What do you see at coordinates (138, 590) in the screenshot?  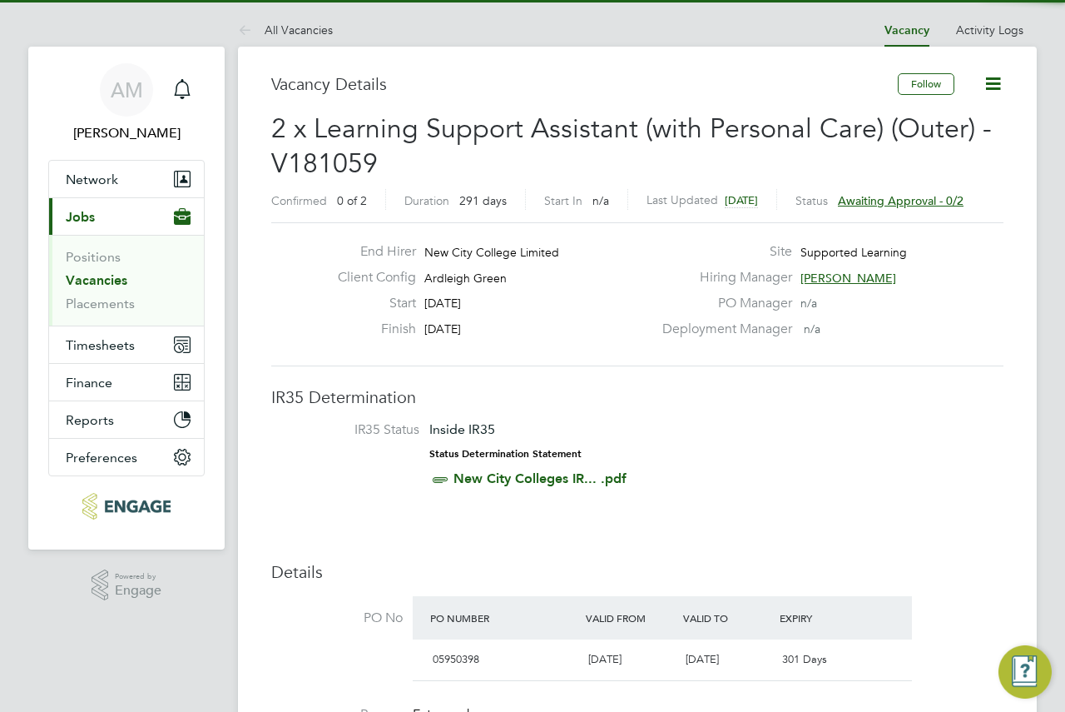 I see `span: Engage` at bounding box center [138, 590].